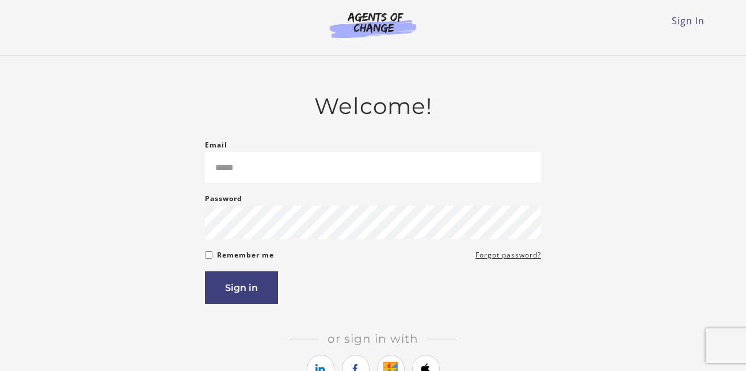 Image resolution: width=746 pixels, height=371 pixels. Describe the element at coordinates (508, 255) in the screenshot. I see `a: Forgot password?` at that location.